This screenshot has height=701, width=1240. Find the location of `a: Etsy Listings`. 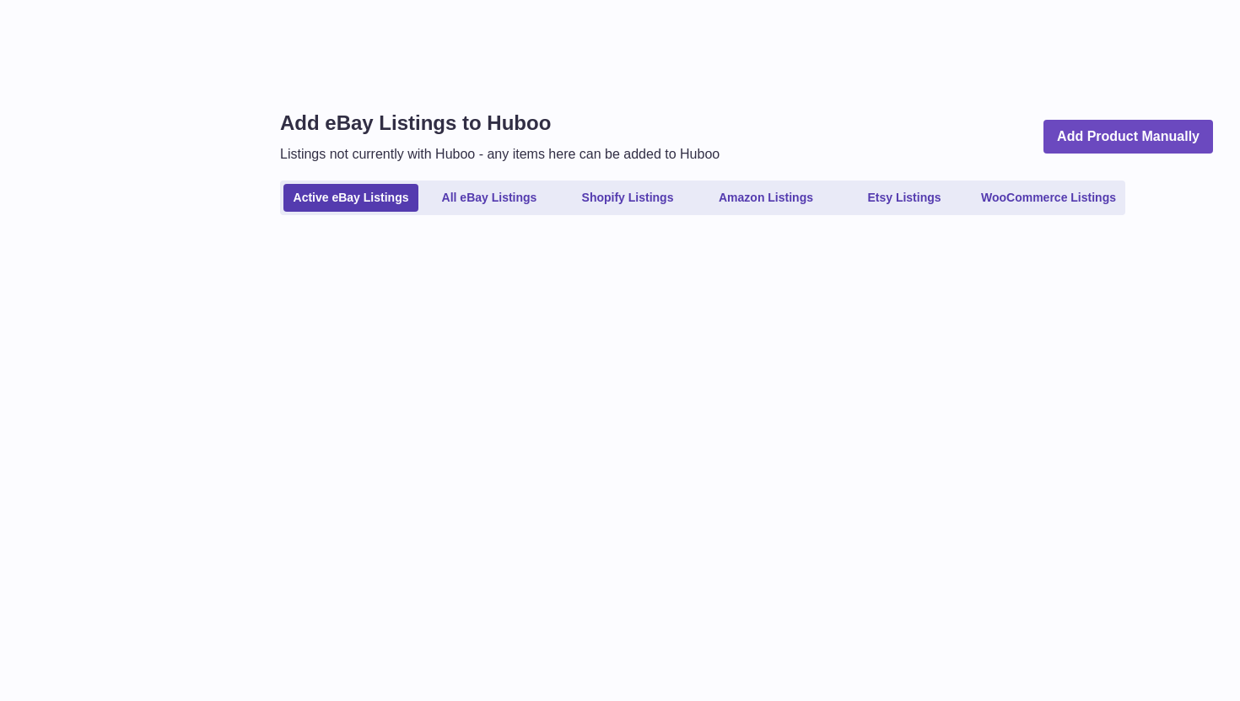

a: Etsy Listings is located at coordinates (904, 197).